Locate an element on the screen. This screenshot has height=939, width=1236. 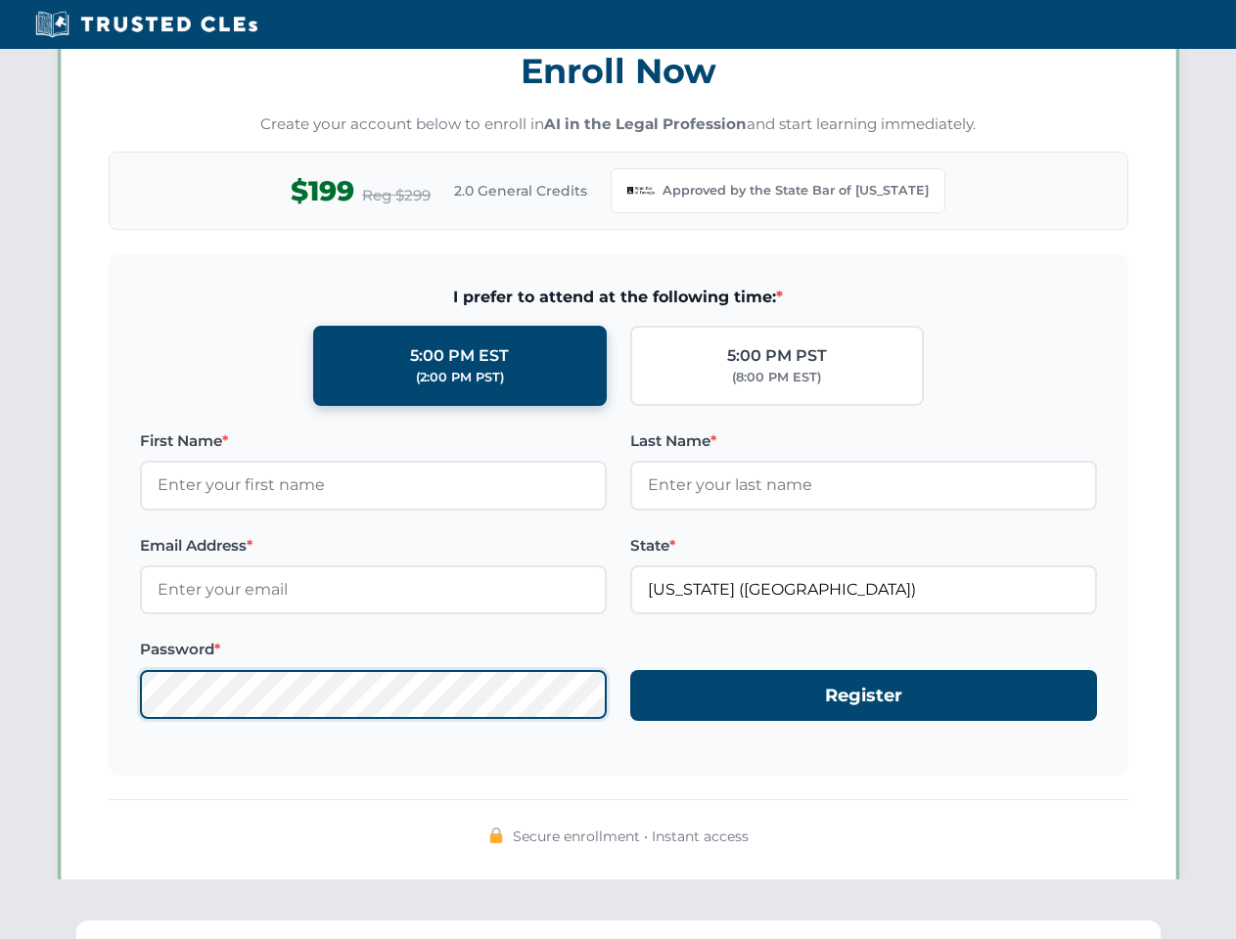
div: (2:00 PM PST) is located at coordinates (460, 378).